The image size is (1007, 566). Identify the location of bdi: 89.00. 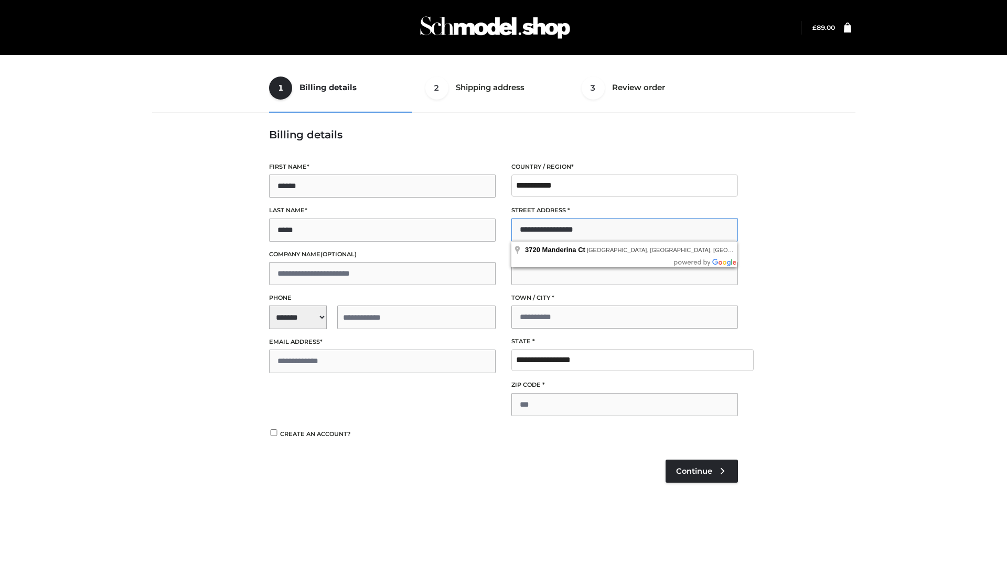
(823, 27).